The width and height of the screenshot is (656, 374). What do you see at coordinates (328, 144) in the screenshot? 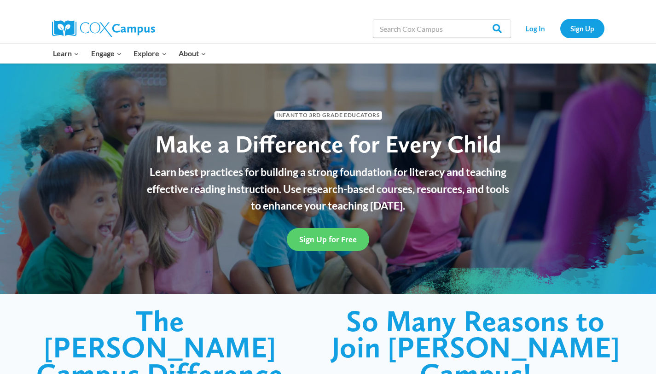
I see `span: Make a Difference for Every Child` at bounding box center [328, 144].